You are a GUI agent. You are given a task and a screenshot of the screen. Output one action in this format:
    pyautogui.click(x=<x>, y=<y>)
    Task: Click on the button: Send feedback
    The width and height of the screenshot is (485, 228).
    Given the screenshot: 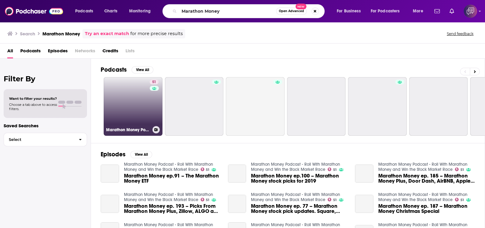 What is the action you would take?
    pyautogui.click(x=460, y=34)
    